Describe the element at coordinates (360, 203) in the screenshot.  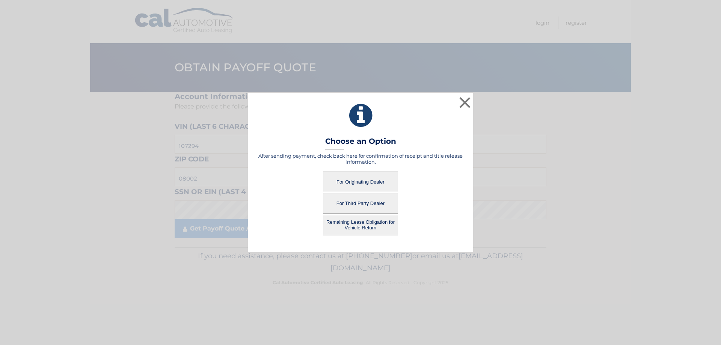
I see `button: For Third Party Dealer` at that location.